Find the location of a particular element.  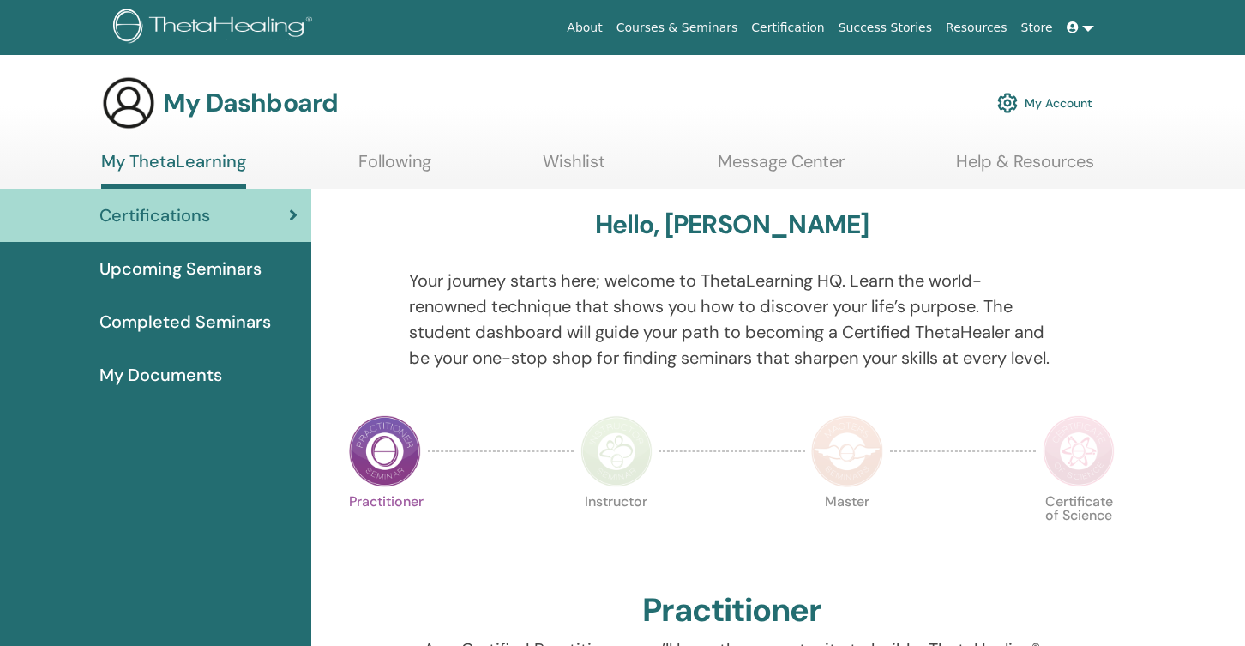

a: About is located at coordinates (584, 27).